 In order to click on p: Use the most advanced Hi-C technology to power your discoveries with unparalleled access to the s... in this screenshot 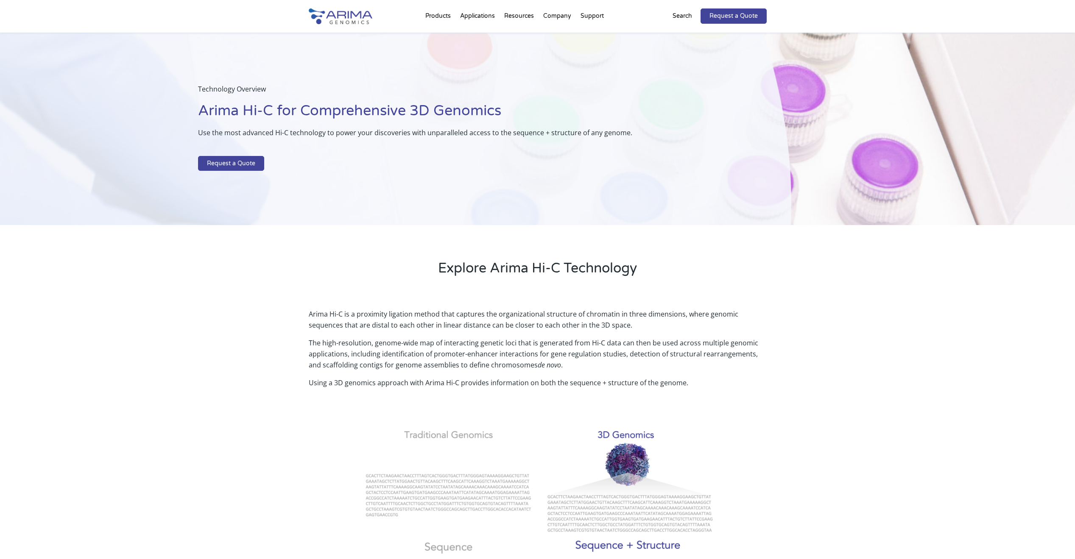, I will do `click(473, 136)`.